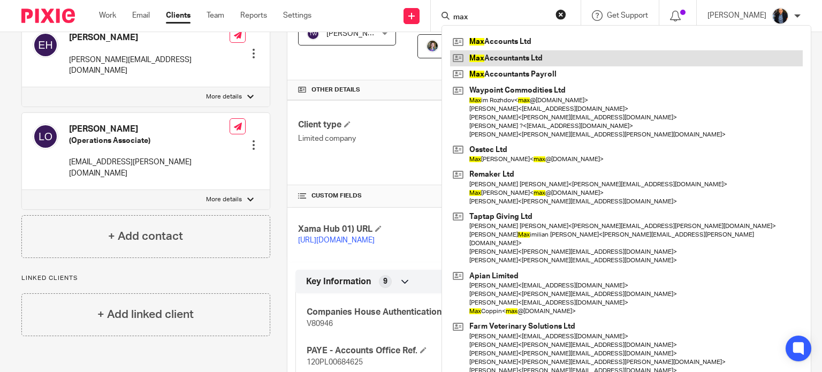 The height and width of the screenshot is (372, 822). Describe the element at coordinates (254, 16) in the screenshot. I see `a: Reports` at that location.